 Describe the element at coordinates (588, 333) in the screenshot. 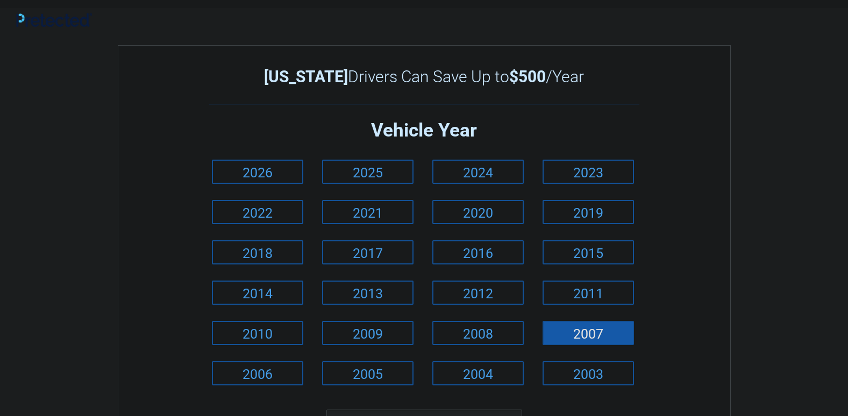

I see `a: 2007` at that location.